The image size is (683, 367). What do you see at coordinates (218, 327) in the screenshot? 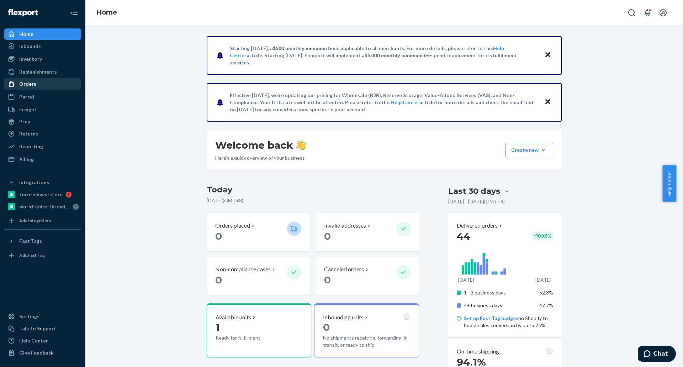
I see `span: 1` at bounding box center [218, 327].